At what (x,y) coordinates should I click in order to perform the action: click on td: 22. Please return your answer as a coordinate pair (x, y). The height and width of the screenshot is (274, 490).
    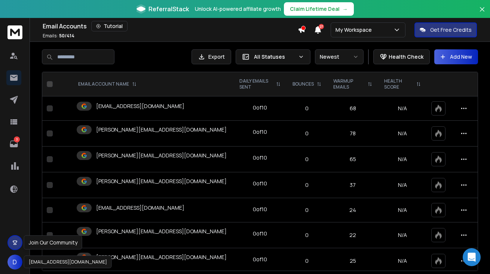
    Looking at the image, I should click on (353, 235).